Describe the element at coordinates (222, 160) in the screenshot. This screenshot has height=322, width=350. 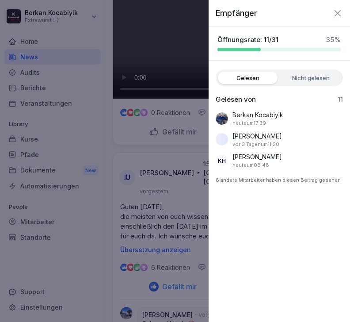
I see `div: KH` at that location.